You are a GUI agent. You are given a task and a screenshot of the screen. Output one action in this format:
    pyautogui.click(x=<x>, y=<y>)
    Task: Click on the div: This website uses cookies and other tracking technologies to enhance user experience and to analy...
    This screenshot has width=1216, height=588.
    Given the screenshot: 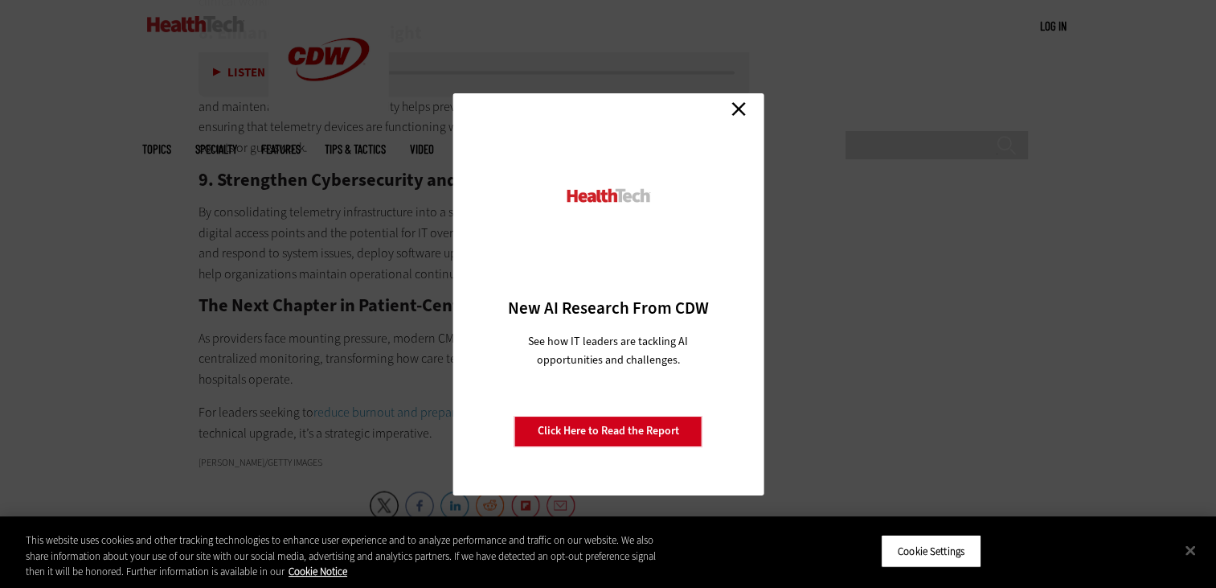 What is the action you would take?
    pyautogui.click(x=347, y=555)
    